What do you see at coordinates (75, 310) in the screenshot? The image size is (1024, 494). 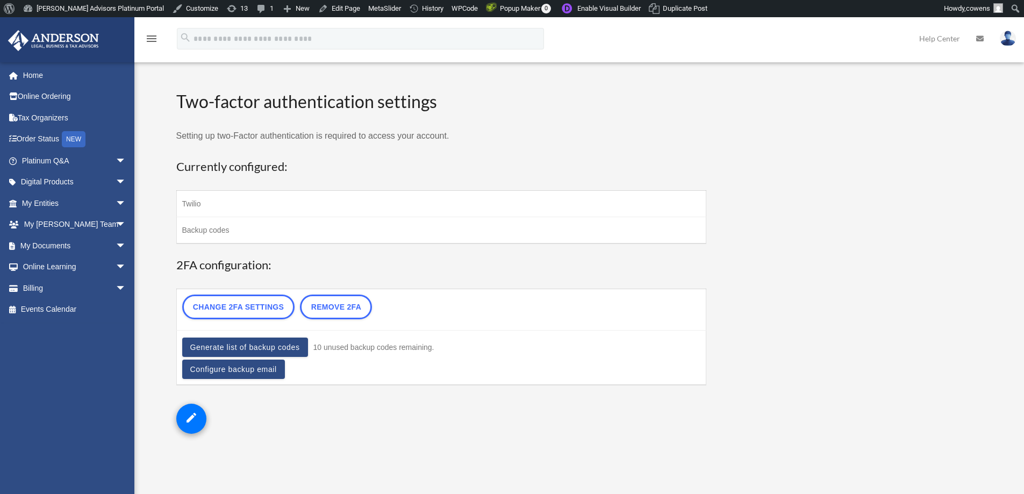 I see `a: Events Calendar` at bounding box center [75, 310].